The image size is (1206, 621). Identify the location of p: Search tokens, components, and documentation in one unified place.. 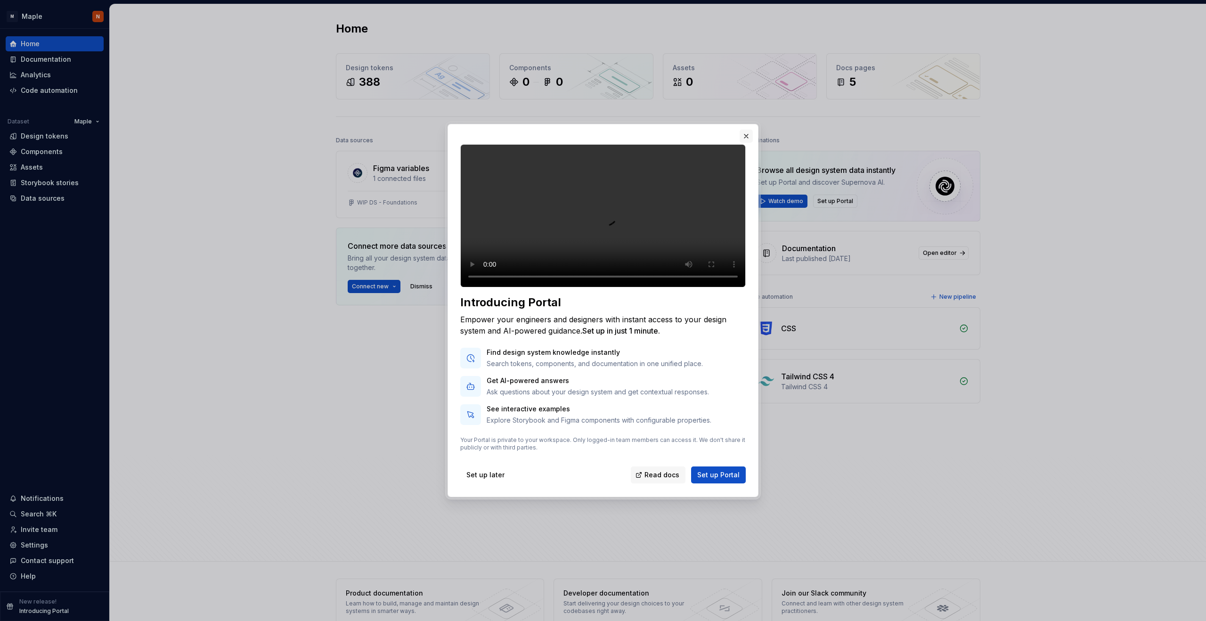
(595, 364).